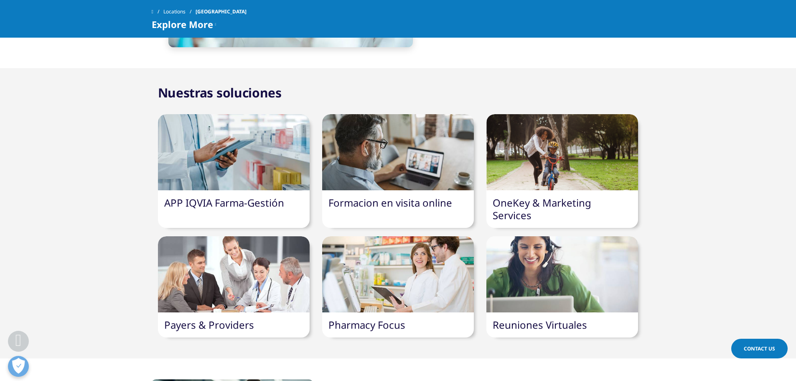 This screenshot has width=796, height=381. Describe the element at coordinates (209, 324) in the screenshot. I see `a: Payers & Providers` at that location.